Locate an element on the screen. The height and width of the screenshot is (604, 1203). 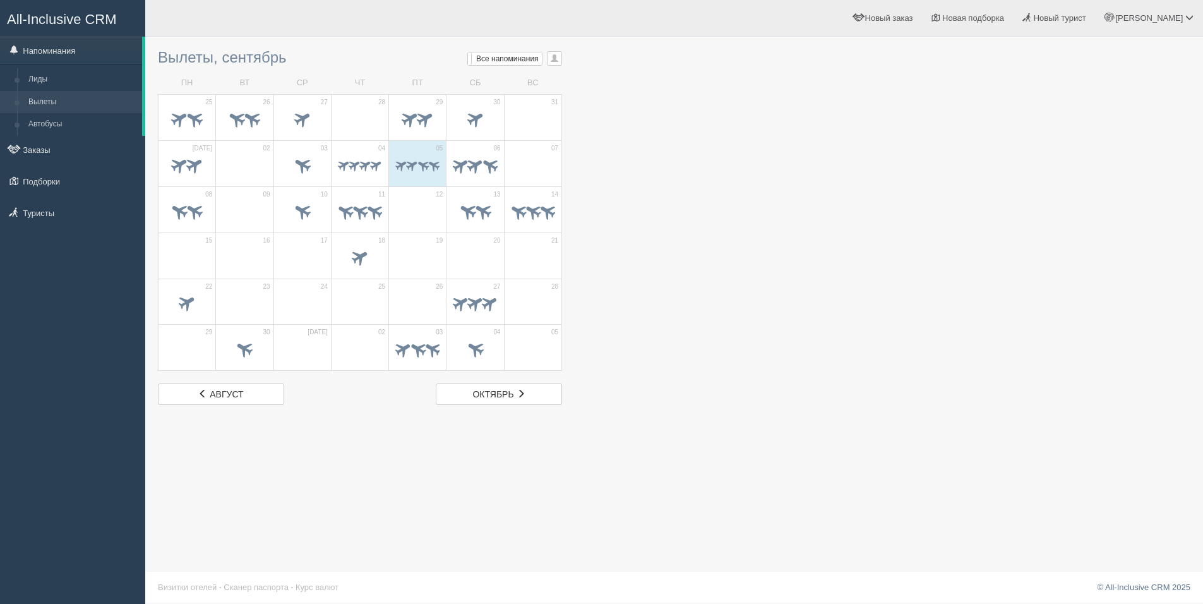
td: ПТ is located at coordinates (417, 83).